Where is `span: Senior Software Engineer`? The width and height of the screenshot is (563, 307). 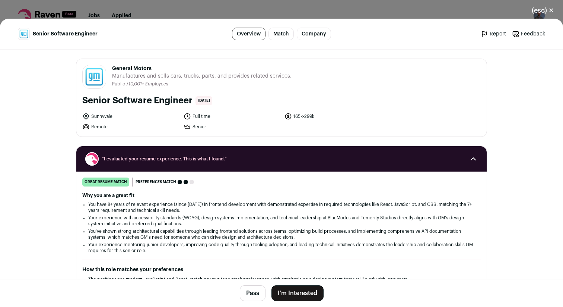
span: Senior Software Engineer is located at coordinates (65, 34).